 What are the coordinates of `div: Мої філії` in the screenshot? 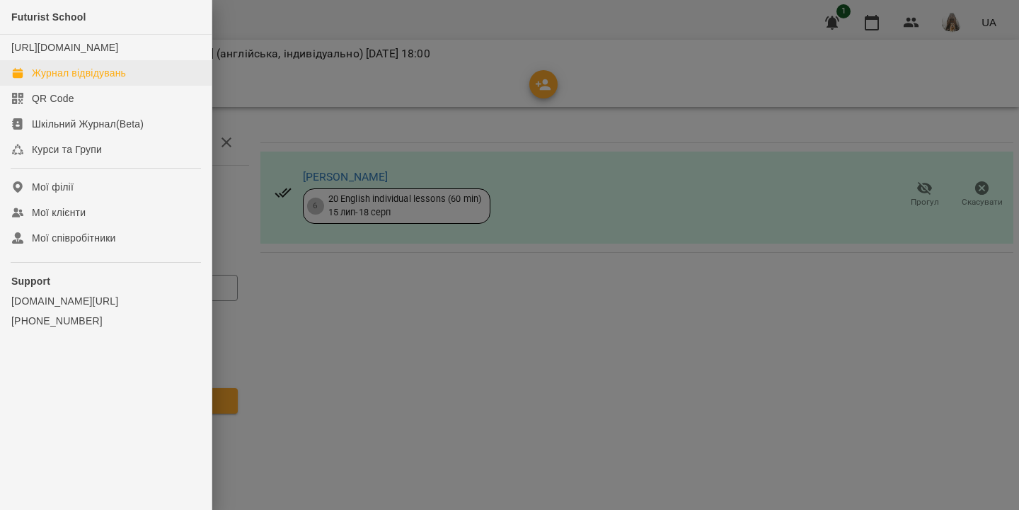 It's located at (52, 187).